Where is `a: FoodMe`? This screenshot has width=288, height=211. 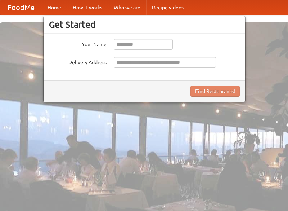
a: FoodMe is located at coordinates (21, 8).